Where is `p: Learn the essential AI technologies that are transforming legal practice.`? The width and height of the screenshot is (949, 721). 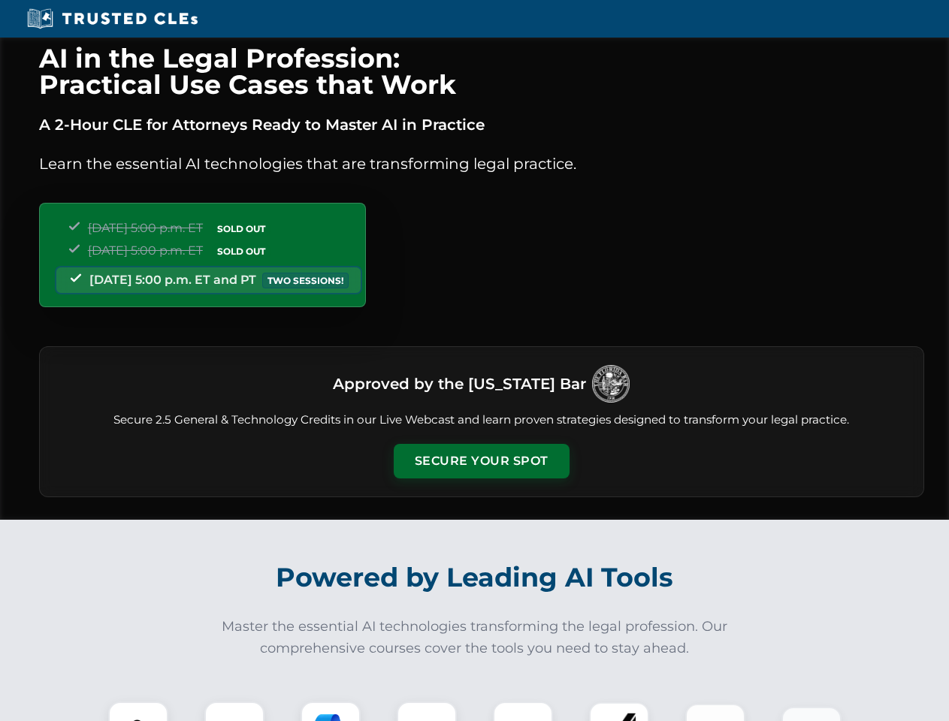 p: Learn the essential AI technologies that are transforming legal practice. is located at coordinates (482, 164).